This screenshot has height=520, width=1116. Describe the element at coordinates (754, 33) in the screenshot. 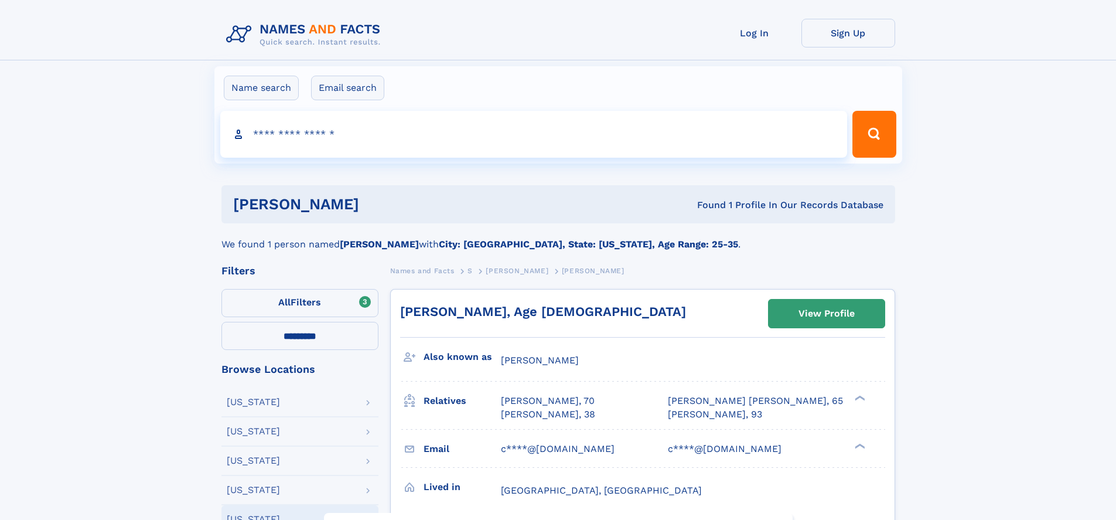

I see `a: Log In` at that location.